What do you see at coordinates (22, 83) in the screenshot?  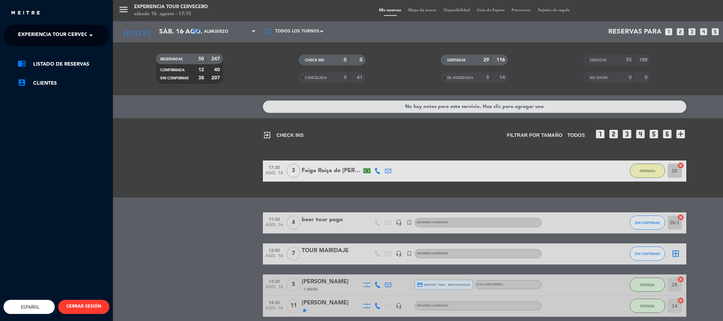 I see `i: account_box` at bounding box center [22, 83].